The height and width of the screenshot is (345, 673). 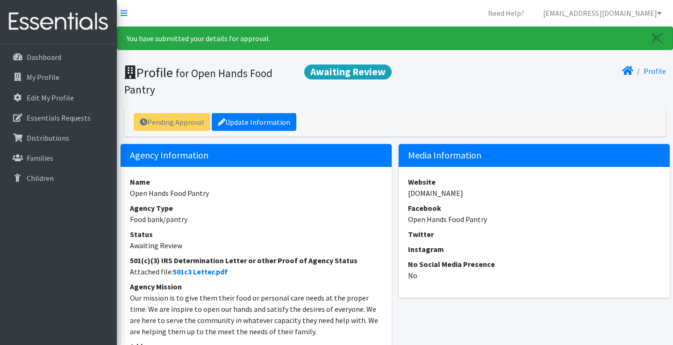 I want to click on a: My Profile, so click(x=58, y=77).